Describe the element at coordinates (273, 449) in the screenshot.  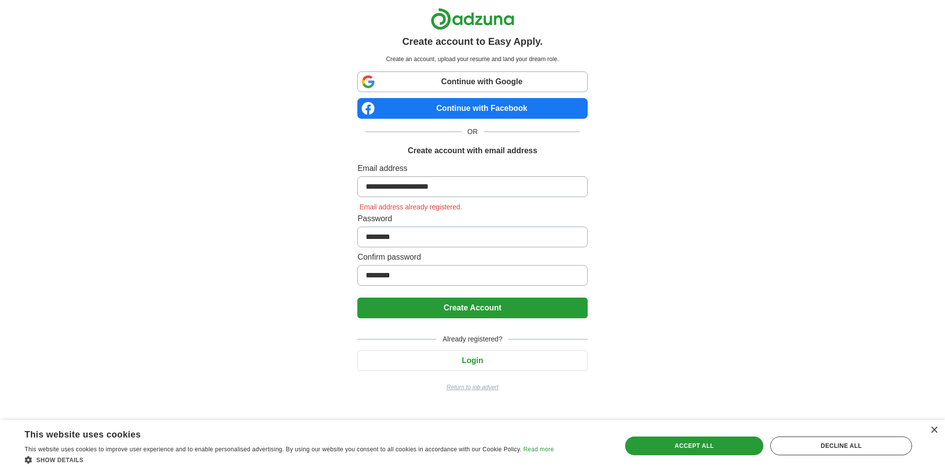
I see `span: This website uses cookies to improve user experience and to enable personalised advertising. By u...` at that location.